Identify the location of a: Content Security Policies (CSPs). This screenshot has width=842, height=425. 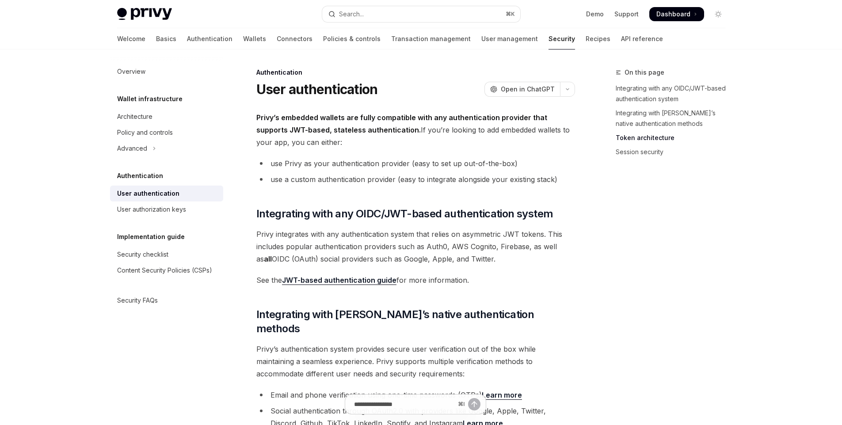
(167, 271).